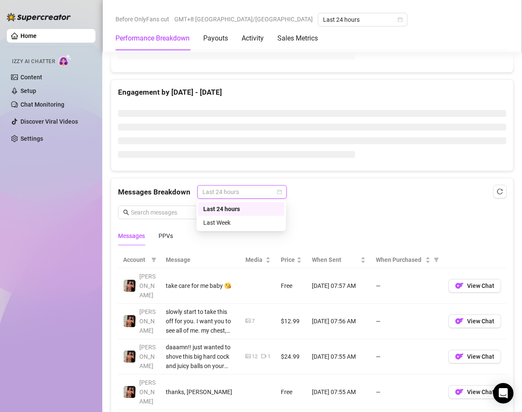  What do you see at coordinates (291, 357) in the screenshot?
I see `td: $24.99` at bounding box center [291, 357].